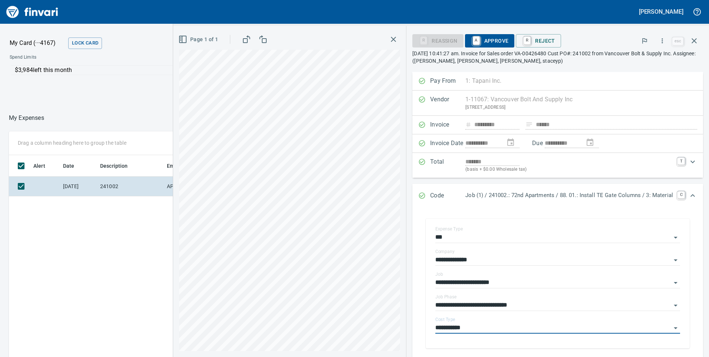 The image size is (709, 357). What do you see at coordinates (447, 196) in the screenshot?
I see `p: Code` at bounding box center [447, 196].